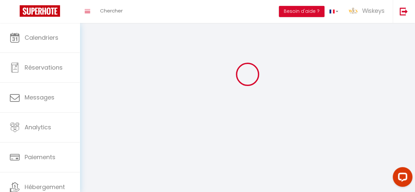 Image resolution: width=415 pixels, height=192 pixels. What do you see at coordinates (373, 11) in the screenshot?
I see `span: Wiskeys` at bounding box center [373, 11].